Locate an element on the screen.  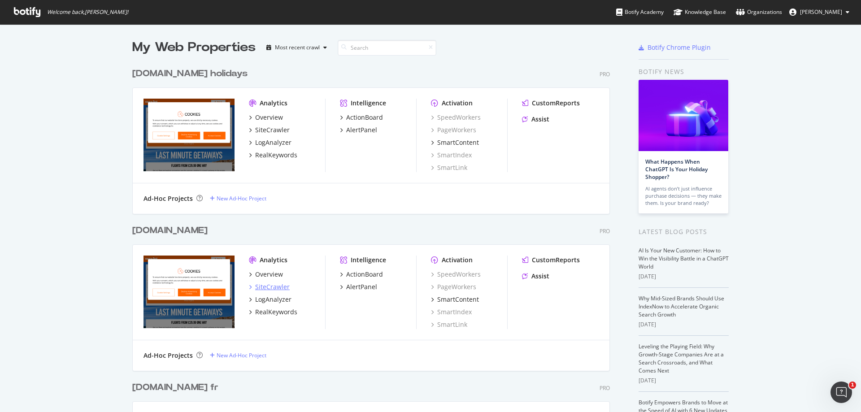
div: Knowledge Base is located at coordinates (700, 12).